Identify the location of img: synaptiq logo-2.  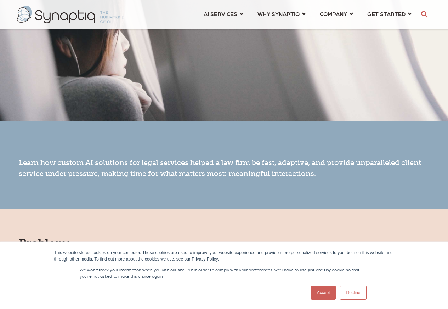
(71, 15).